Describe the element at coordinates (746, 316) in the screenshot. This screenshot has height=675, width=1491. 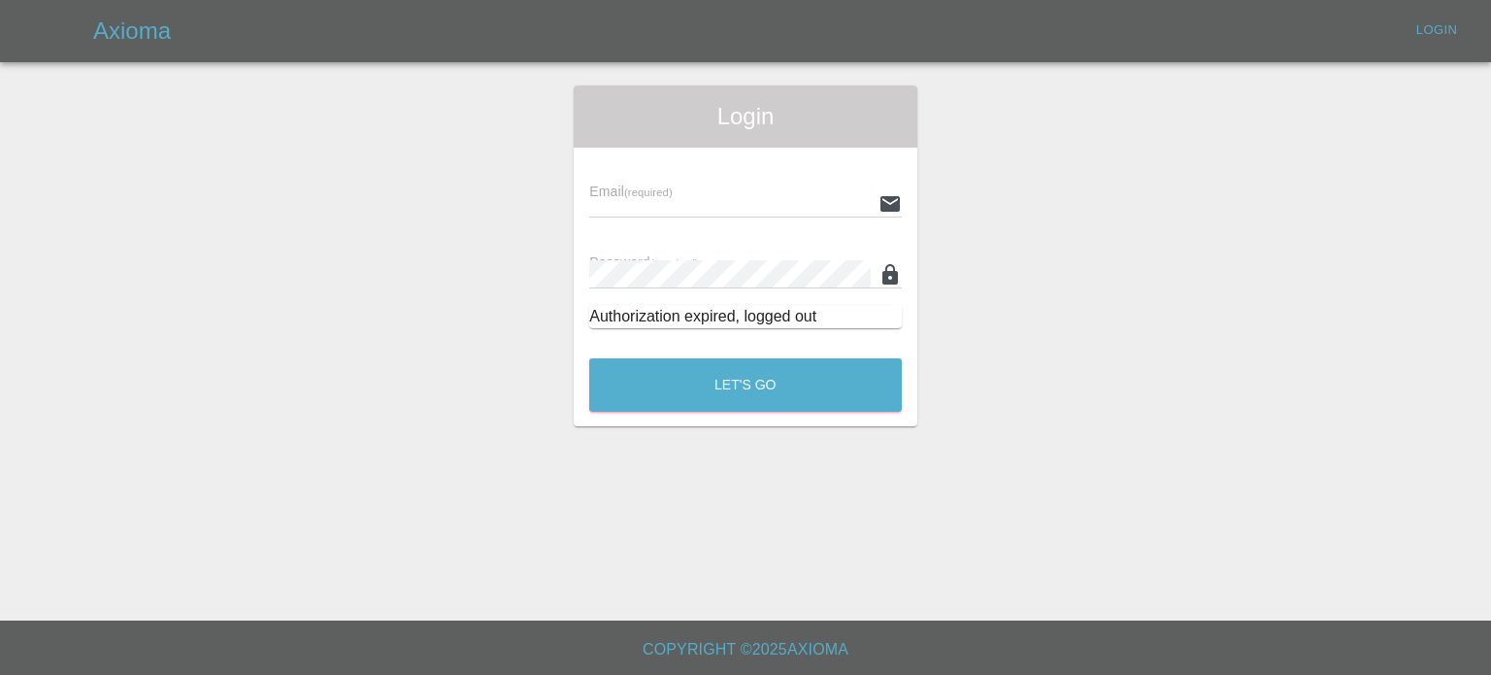
I see `div: Authorization expired, logged out` at that location.